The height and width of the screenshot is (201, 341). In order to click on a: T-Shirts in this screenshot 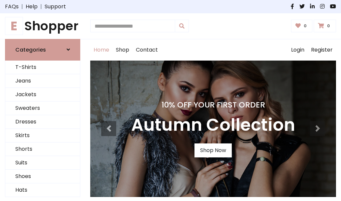, I will do `click(43, 67)`.